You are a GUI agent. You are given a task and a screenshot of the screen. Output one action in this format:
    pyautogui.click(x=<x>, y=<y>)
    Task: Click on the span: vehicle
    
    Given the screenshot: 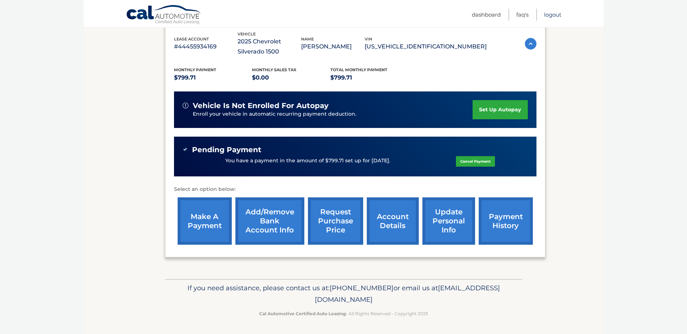 What is the action you would take?
    pyautogui.click(x=247, y=34)
    